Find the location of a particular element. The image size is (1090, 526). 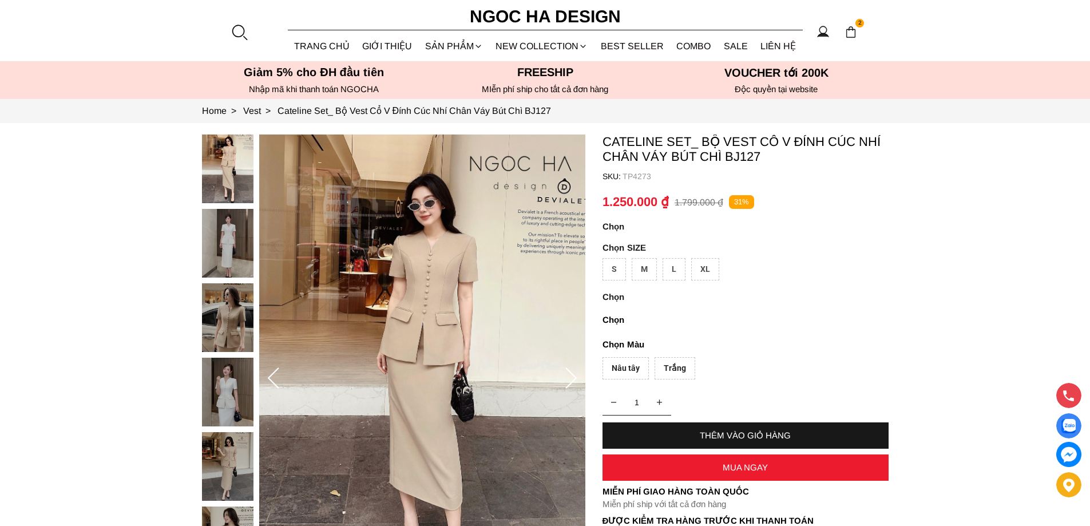

p: SIZE is located at coordinates (745, 247).